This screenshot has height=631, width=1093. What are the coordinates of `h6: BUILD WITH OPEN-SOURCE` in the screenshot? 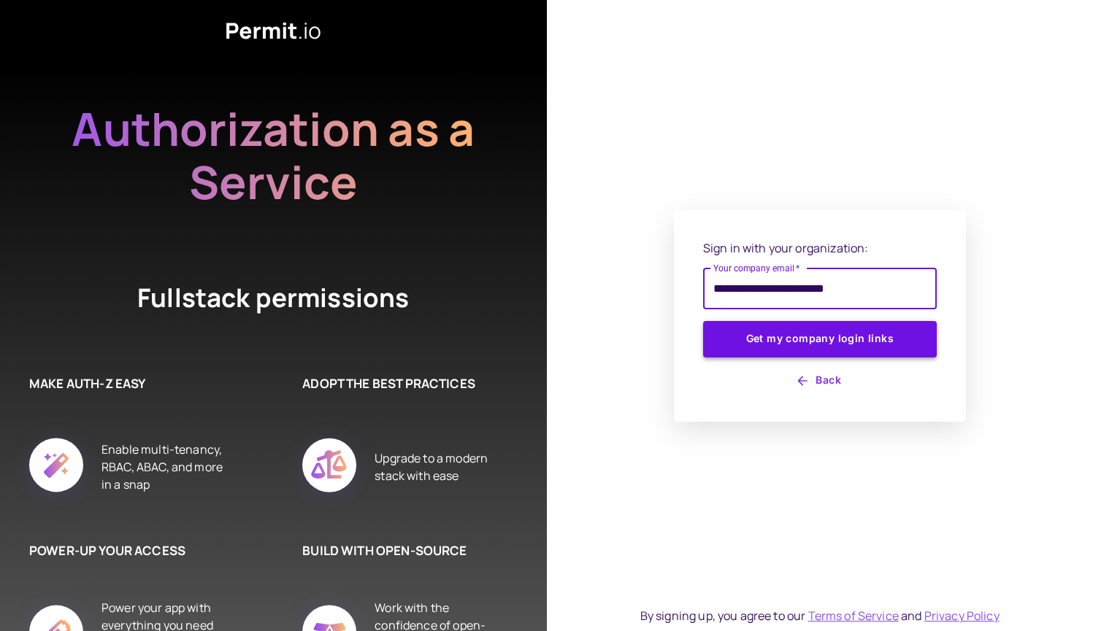 It's located at (402, 551).